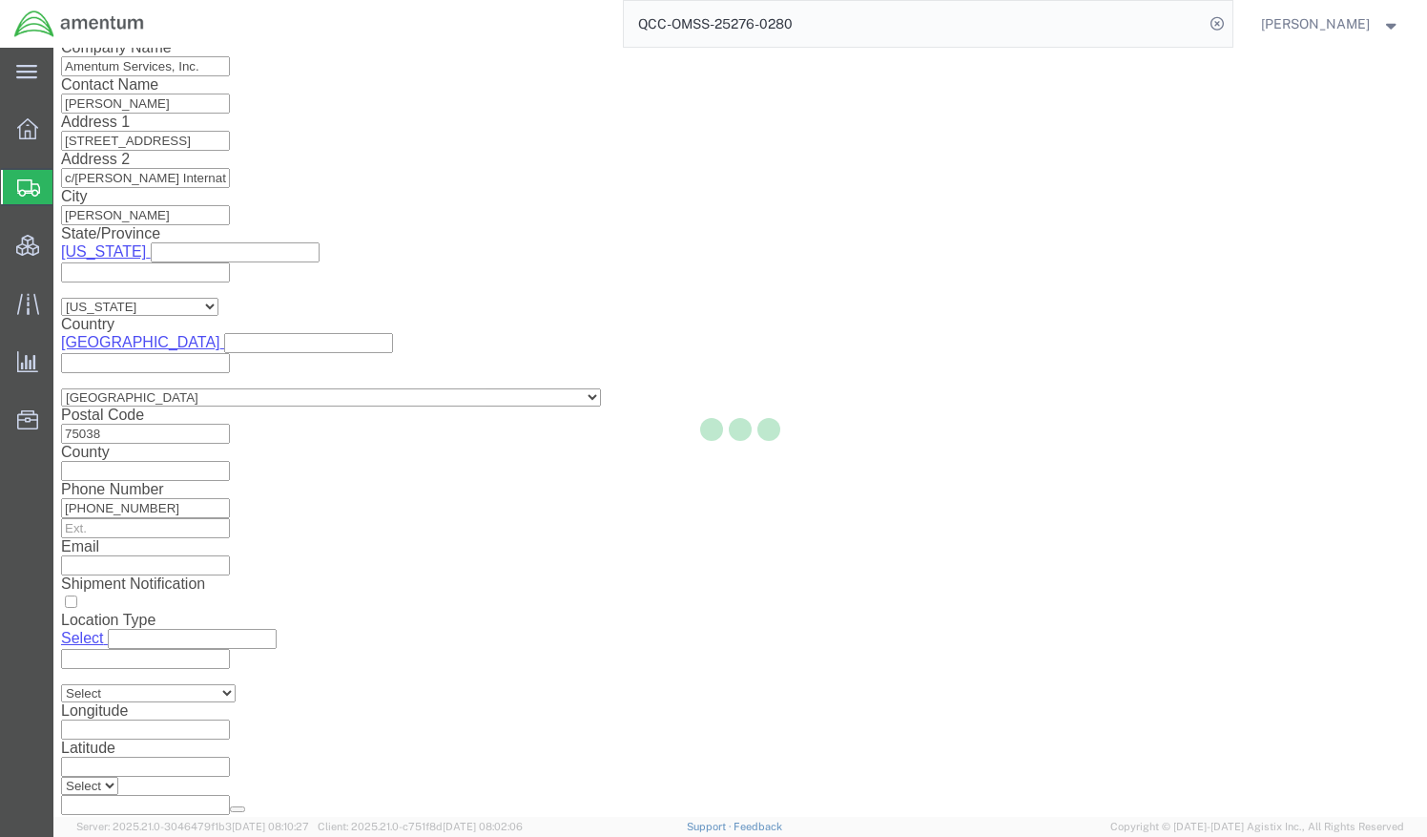  What do you see at coordinates (758, 826) in the screenshot?
I see `a: Feedback` at bounding box center [758, 826].